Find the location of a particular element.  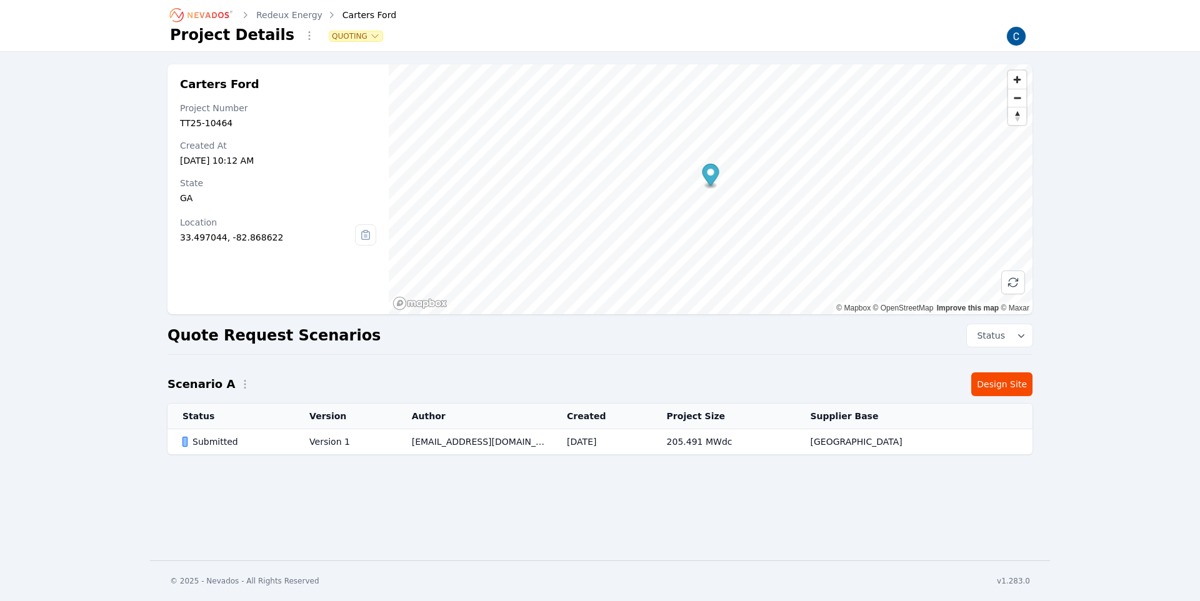

div: Submitted is located at coordinates (235, 442).